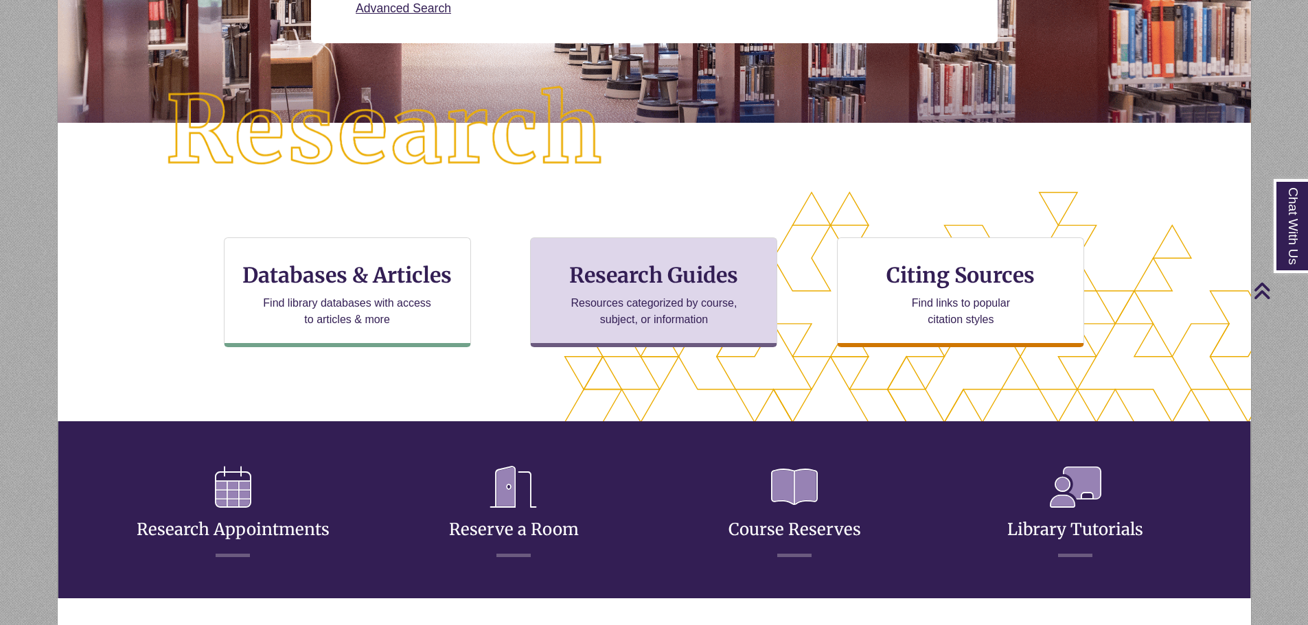 The height and width of the screenshot is (625, 1308). I want to click on a: Reserve a Room, so click(514, 513).